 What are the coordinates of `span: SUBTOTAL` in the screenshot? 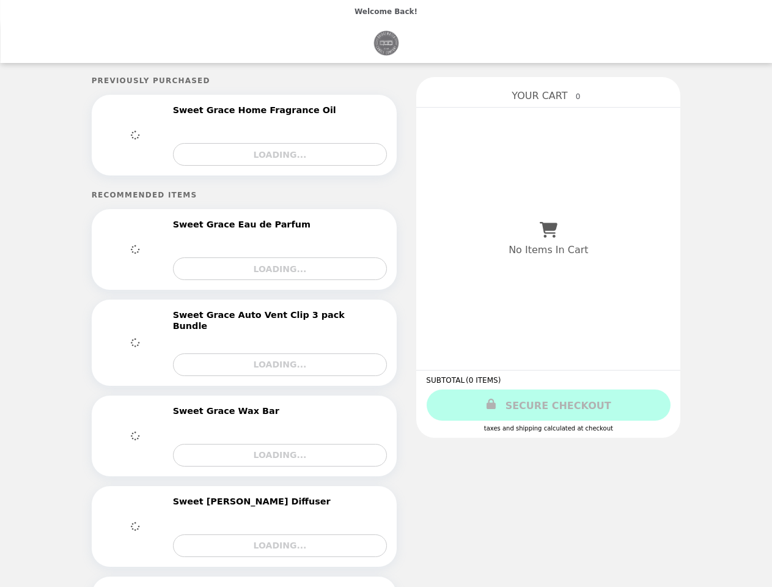 It's located at (446, 380).